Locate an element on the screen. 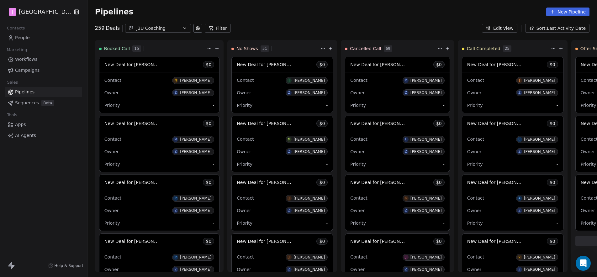  div: F is located at coordinates (406, 140).